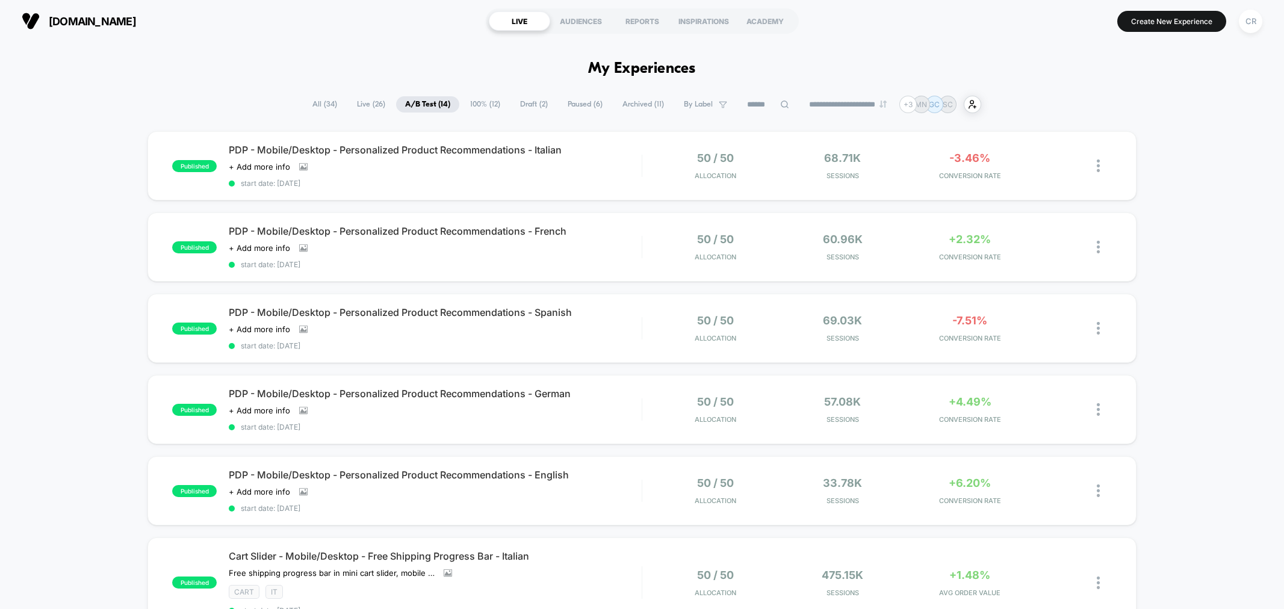  Describe the element at coordinates (970, 158) in the screenshot. I see `span: -3.46%` at that location.